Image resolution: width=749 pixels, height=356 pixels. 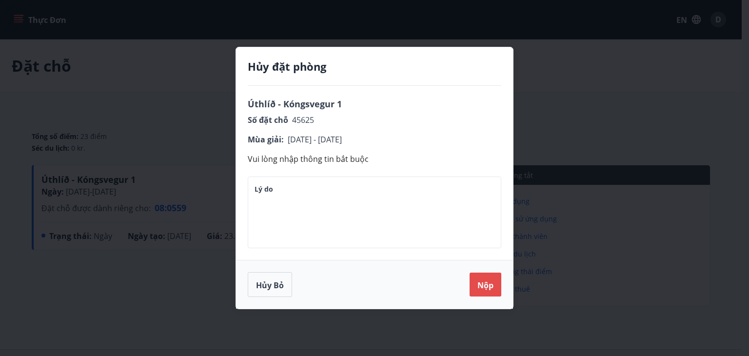 I want to click on font: Số đặt chỗ, so click(x=268, y=120).